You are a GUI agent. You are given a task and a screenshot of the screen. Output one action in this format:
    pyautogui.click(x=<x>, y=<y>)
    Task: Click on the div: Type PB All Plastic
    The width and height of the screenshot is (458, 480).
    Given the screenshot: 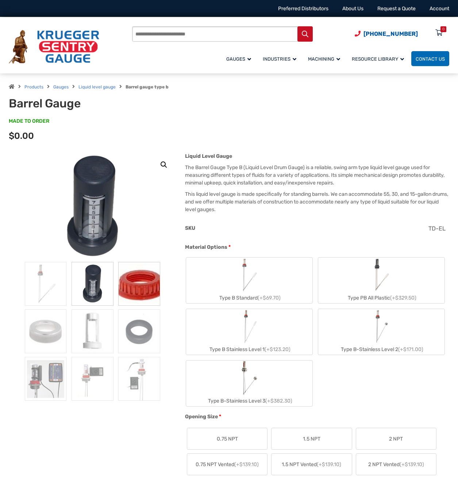 What is the action you would take?
    pyautogui.click(x=381, y=297)
    